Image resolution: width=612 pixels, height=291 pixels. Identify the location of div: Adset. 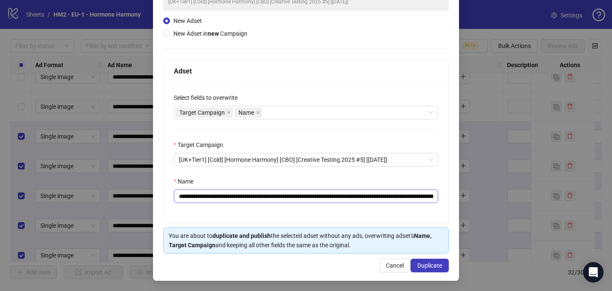
(306, 71).